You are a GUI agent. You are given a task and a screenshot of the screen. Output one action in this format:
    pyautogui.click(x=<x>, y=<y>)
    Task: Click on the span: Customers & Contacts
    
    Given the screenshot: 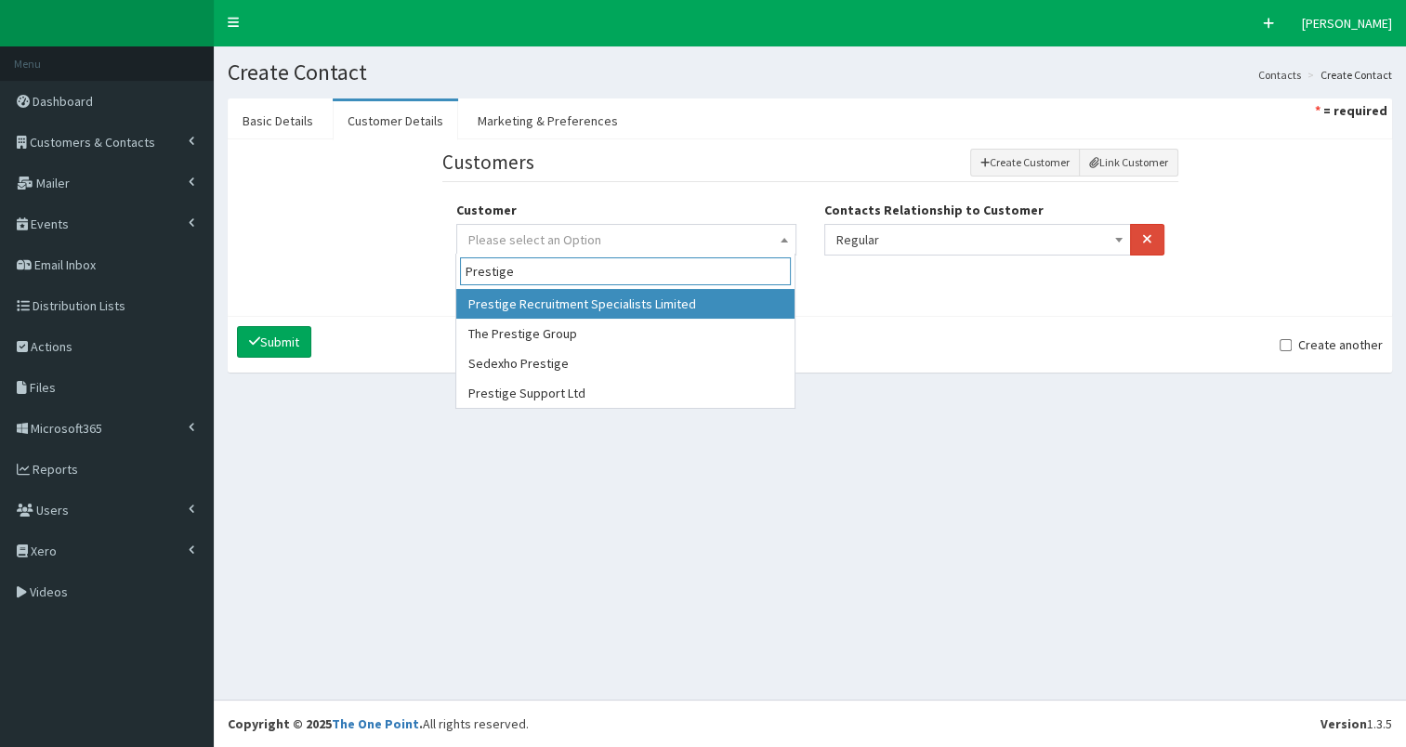 What is the action you would take?
    pyautogui.click(x=92, y=142)
    